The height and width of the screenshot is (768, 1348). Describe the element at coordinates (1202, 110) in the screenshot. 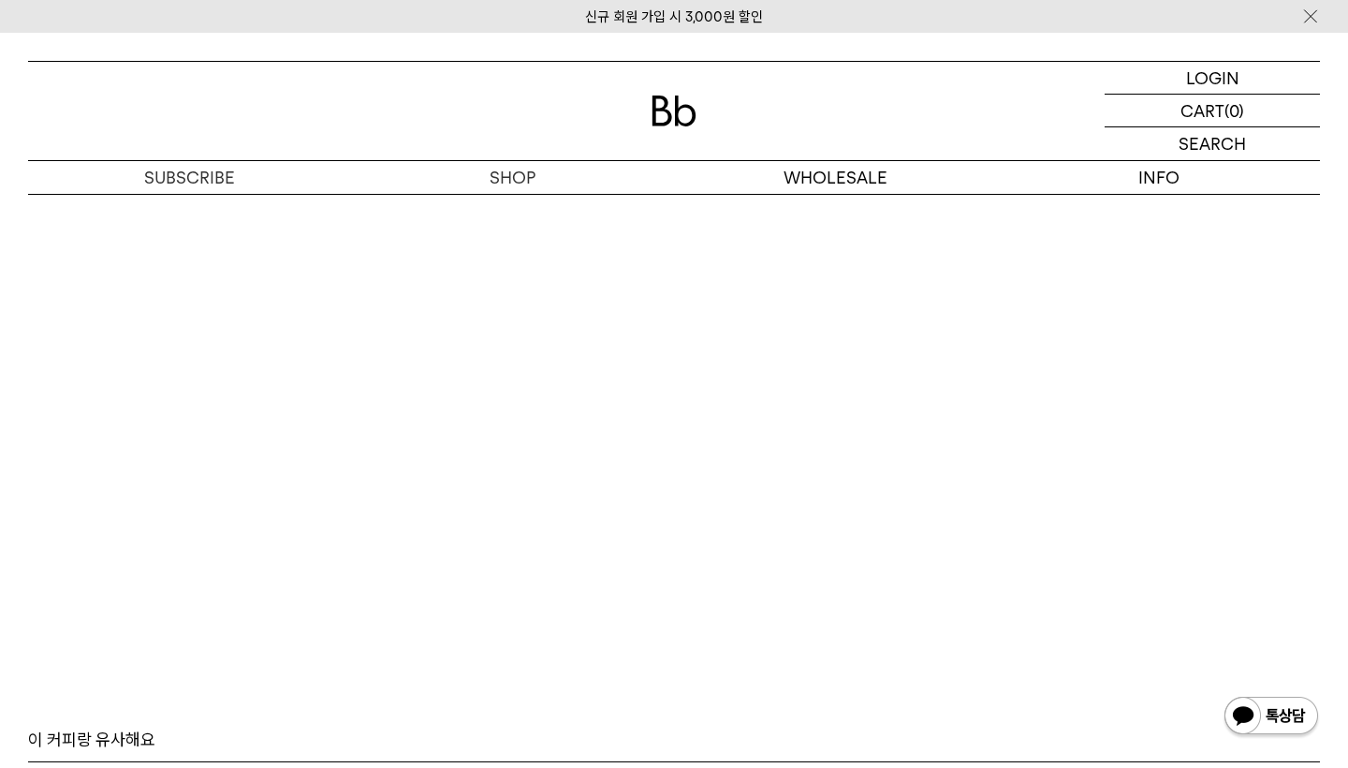

I see `p: CART` at that location.